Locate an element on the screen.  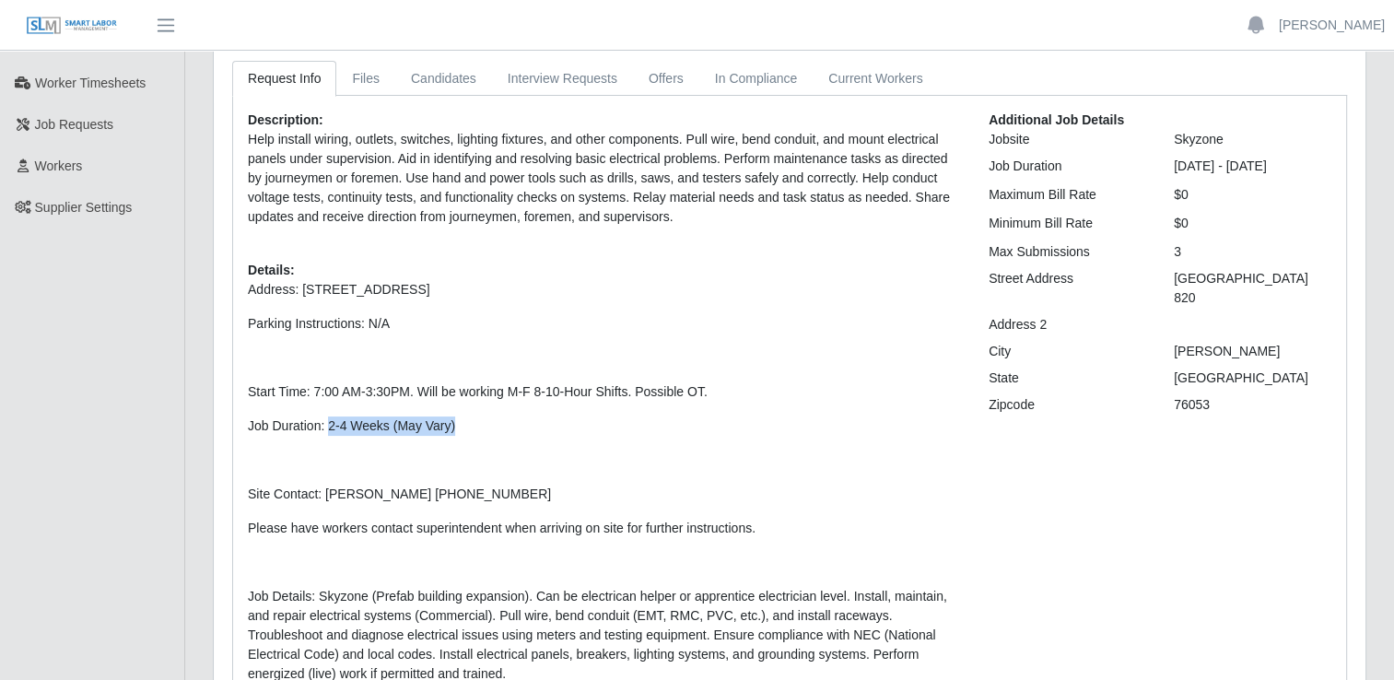
a: Files is located at coordinates (366, 78).